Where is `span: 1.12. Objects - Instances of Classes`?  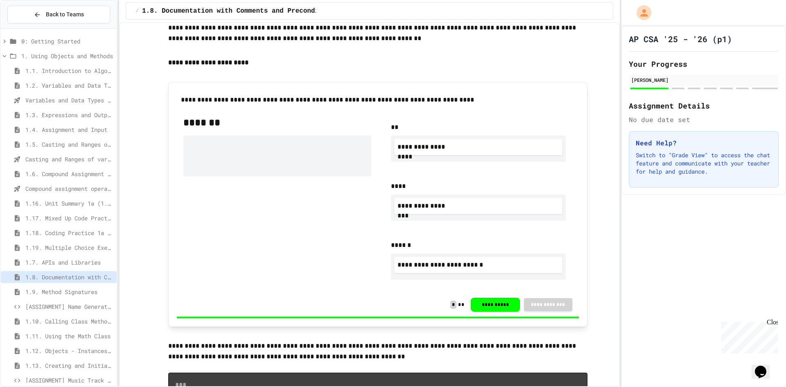
span: 1.12. Objects - Instances of Classes is located at coordinates (69, 351).